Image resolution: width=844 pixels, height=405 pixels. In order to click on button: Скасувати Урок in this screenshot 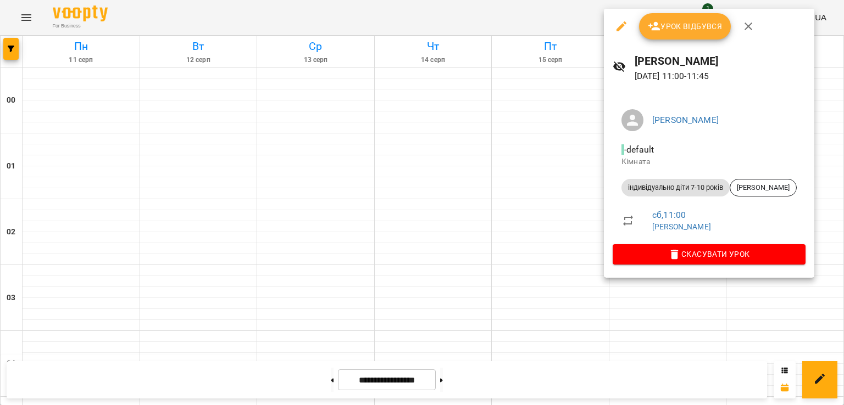, I will do `click(709, 254)`.